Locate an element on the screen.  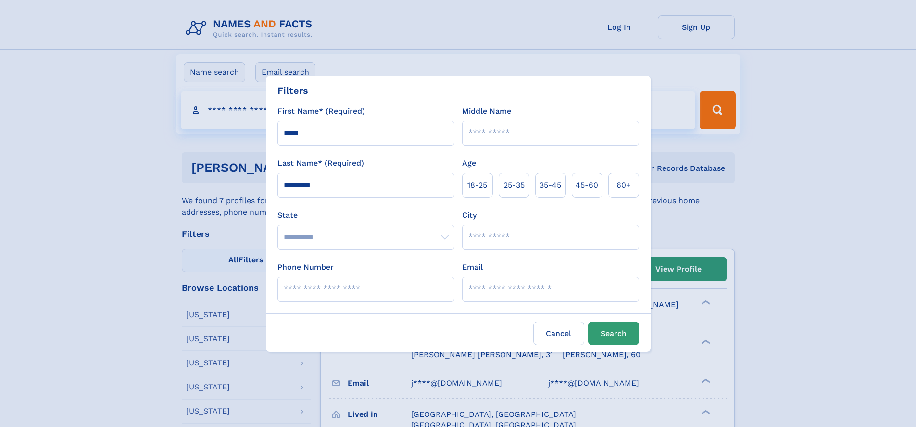
span: 18‑25 is located at coordinates (477, 185).